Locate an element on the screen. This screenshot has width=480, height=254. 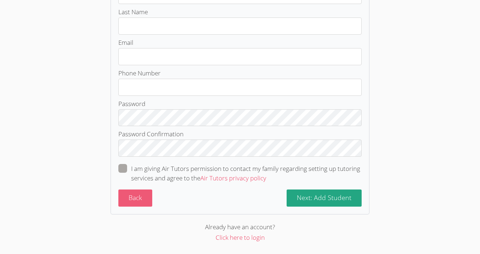
a: Click here to login is located at coordinates (240, 237).